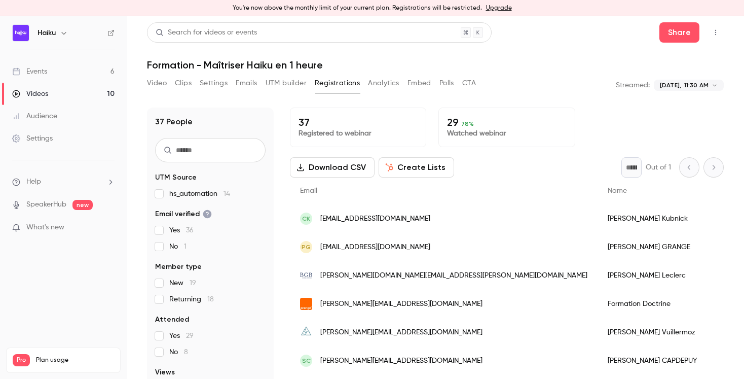  Describe the element at coordinates (680, 32) in the screenshot. I see `button: Share` at that location.